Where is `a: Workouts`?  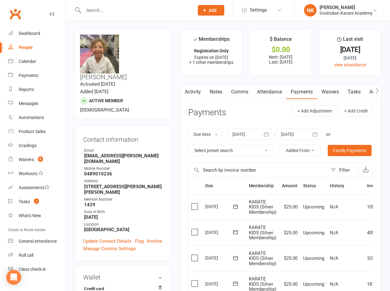 a: Workouts is located at coordinates (37, 174).